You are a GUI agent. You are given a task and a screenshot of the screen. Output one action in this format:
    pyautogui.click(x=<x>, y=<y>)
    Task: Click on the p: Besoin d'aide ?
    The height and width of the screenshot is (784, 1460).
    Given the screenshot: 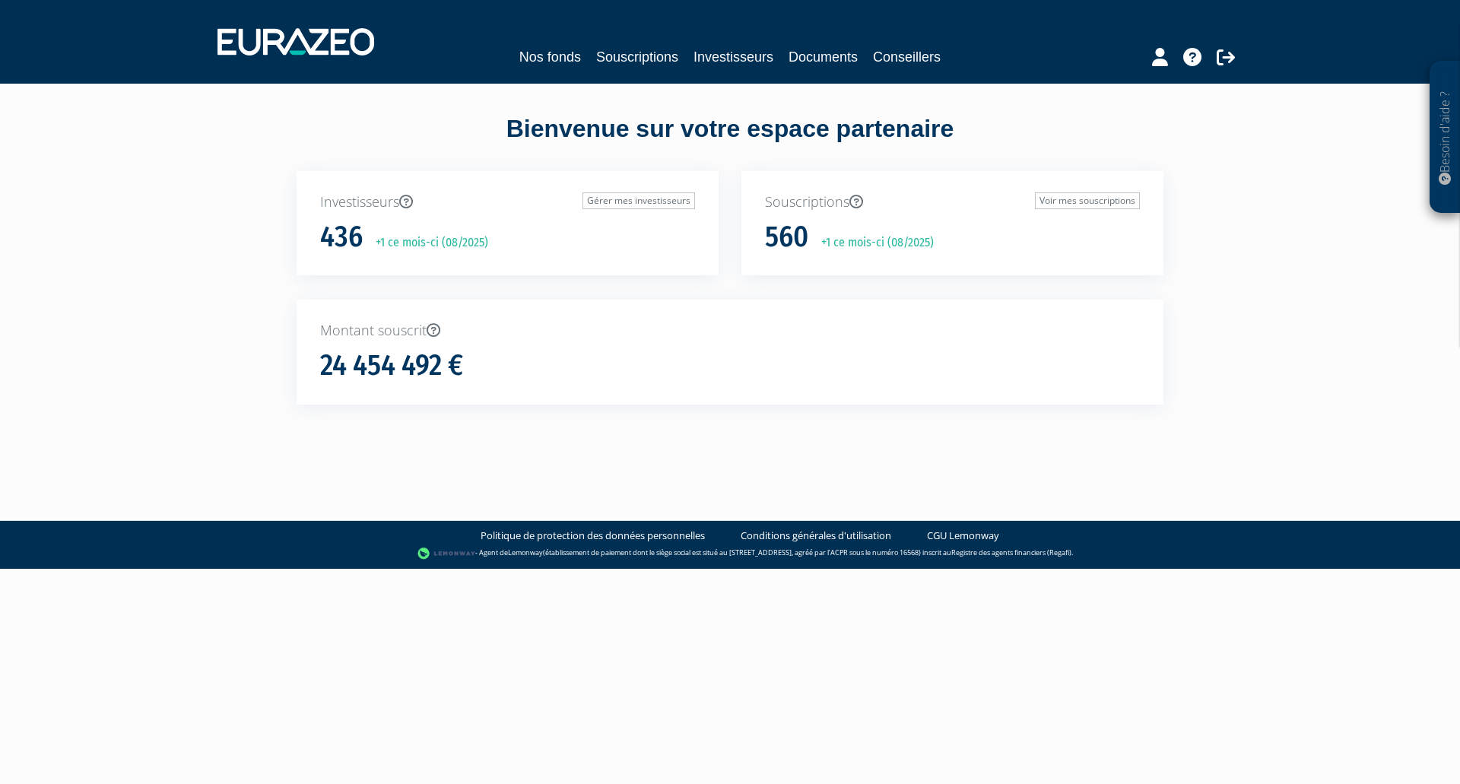 What is the action you would take?
    pyautogui.click(x=1444, y=138)
    